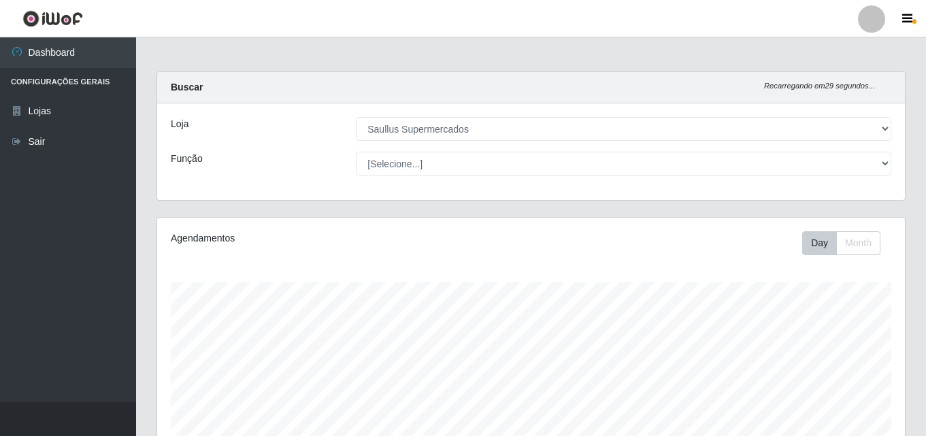 The width and height of the screenshot is (926, 436). I want to click on button: Day, so click(820, 243).